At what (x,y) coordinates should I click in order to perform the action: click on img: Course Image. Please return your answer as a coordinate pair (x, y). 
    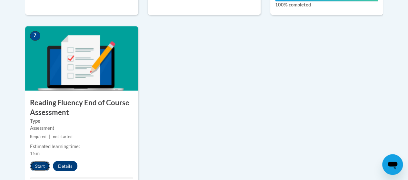
    Looking at the image, I should click on (82, 58).